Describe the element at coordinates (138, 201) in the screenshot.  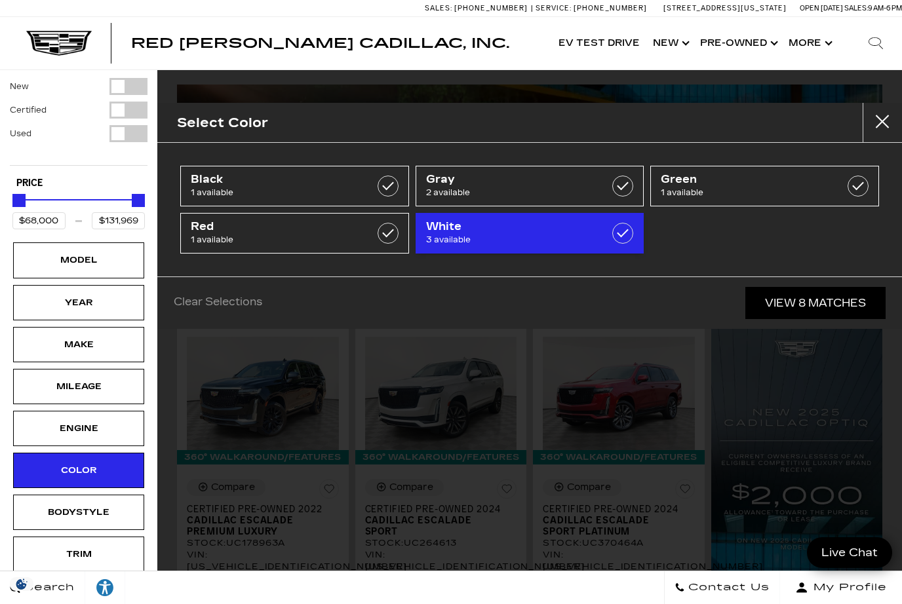
I see `div: Maximum Price` at that location.